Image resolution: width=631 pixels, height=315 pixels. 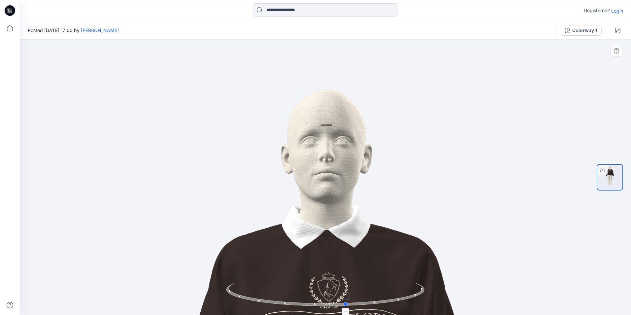 What do you see at coordinates (617, 11) in the screenshot?
I see `p: Login` at bounding box center [617, 11].